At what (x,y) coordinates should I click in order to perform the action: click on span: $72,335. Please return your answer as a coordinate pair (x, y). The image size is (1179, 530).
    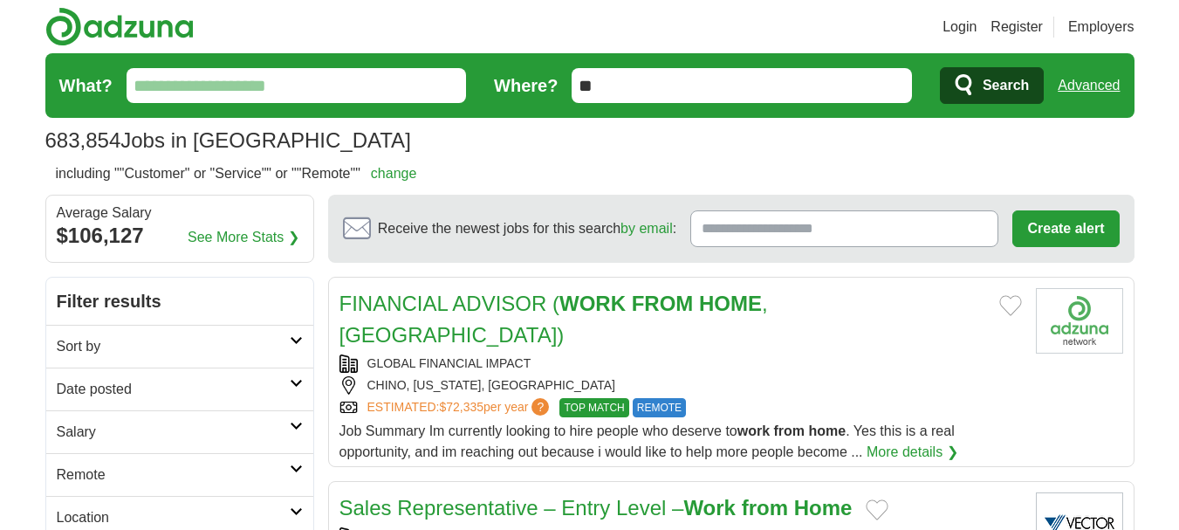
    Looking at the image, I should click on (461, 407).